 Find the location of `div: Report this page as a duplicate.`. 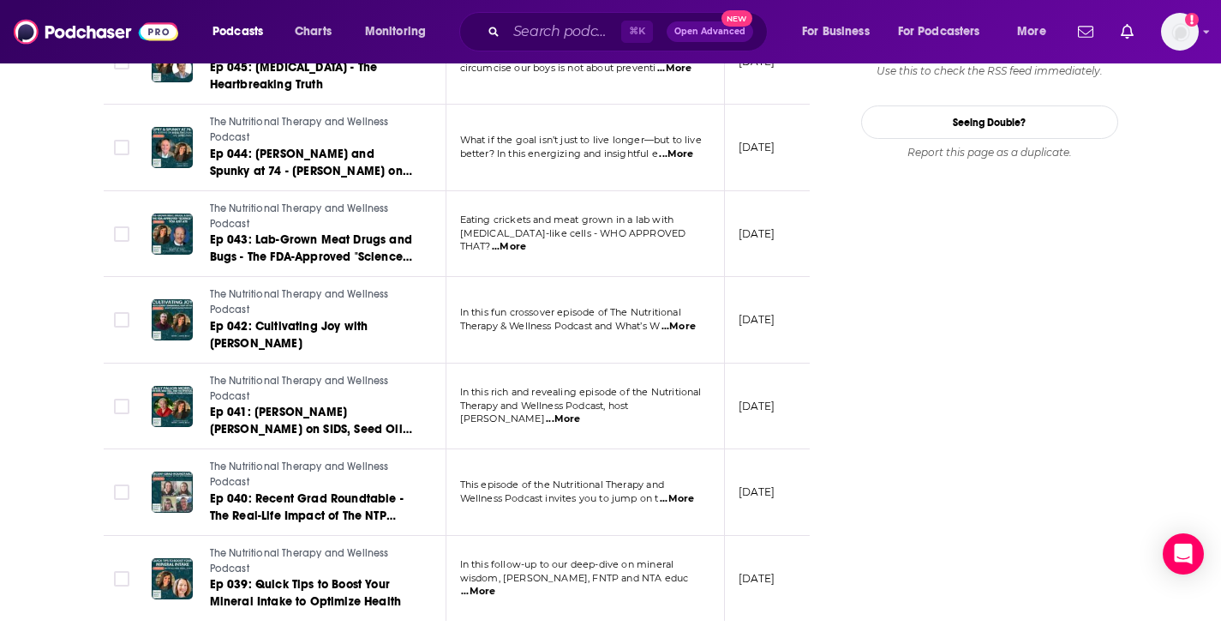

div: Report this page as a duplicate. is located at coordinates (990, 153).